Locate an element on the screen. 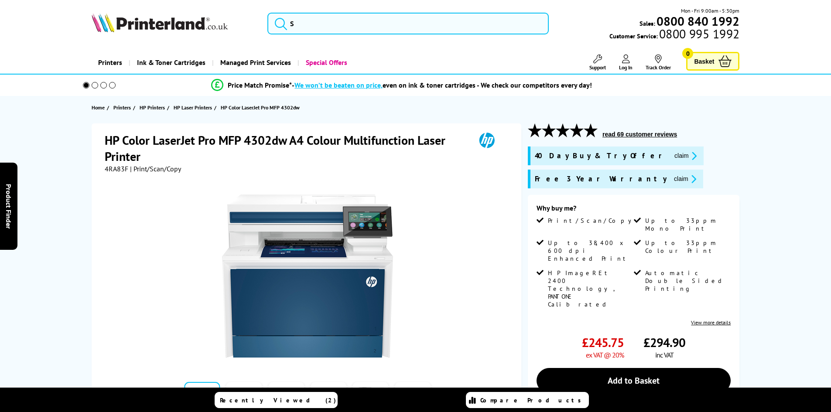 Image resolution: width=831 pixels, height=412 pixels. span: Product Finder is located at coordinates (9, 206).